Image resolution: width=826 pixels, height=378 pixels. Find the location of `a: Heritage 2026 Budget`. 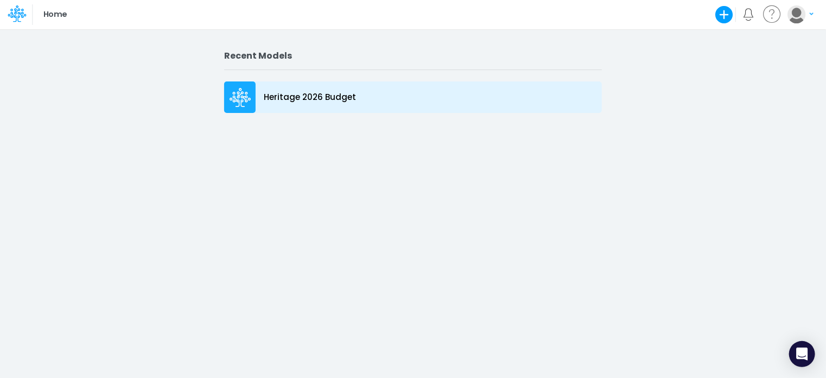

a: Heritage 2026 Budget is located at coordinates (413, 97).